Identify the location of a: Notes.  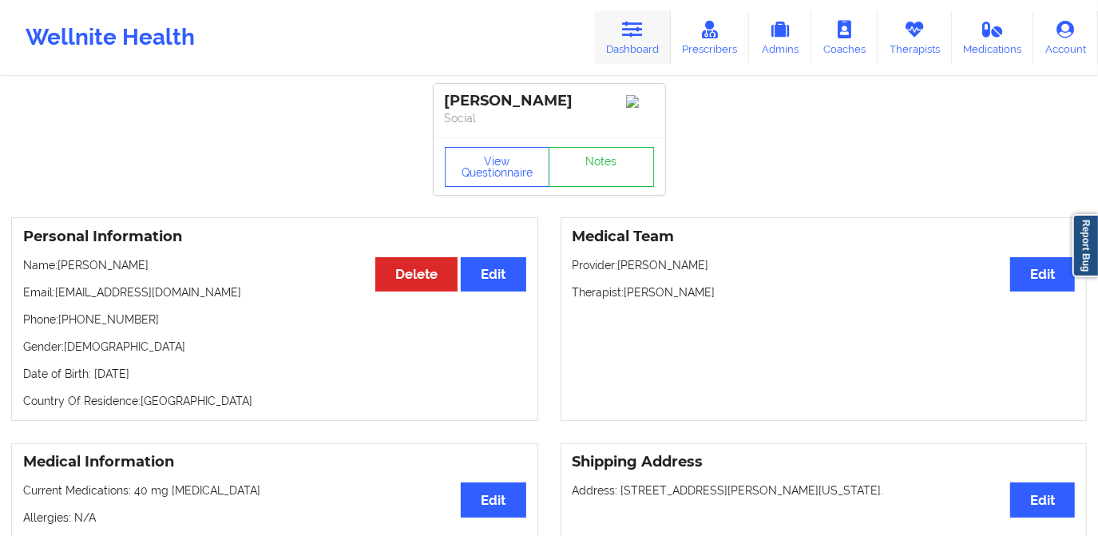
(601, 167).